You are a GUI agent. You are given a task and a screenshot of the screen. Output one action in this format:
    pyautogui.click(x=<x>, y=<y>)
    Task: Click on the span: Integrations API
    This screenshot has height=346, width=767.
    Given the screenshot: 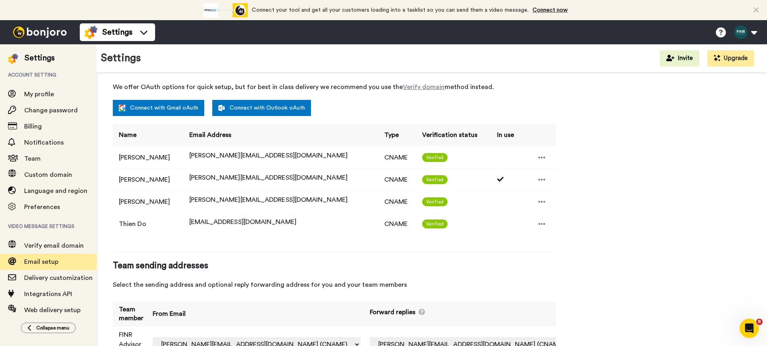 What is the action you would take?
    pyautogui.click(x=48, y=294)
    